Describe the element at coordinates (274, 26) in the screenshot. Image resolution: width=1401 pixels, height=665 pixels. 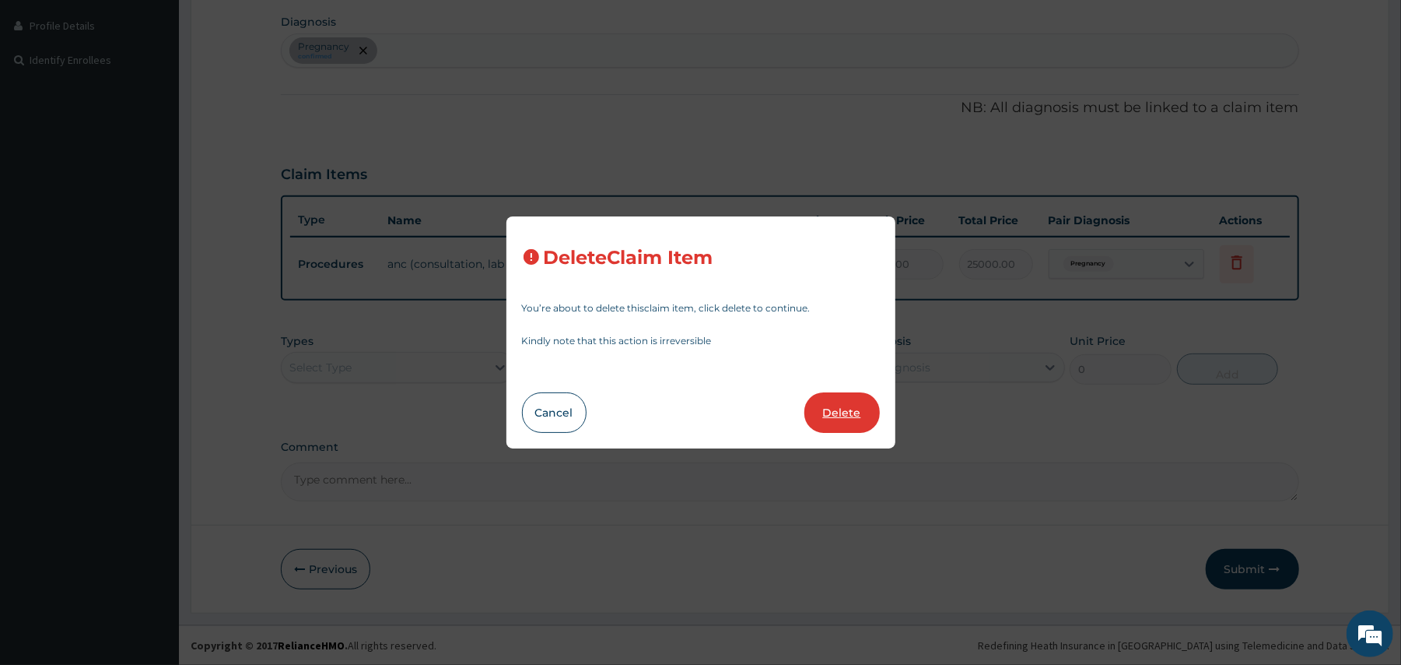
I see `div: Minimize live chat window` at that location.